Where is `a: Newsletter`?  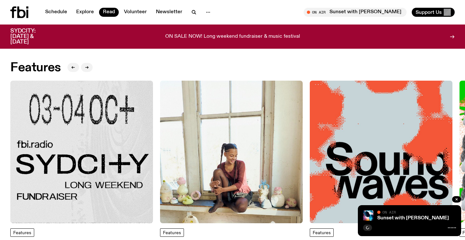
a: Newsletter is located at coordinates (169, 12).